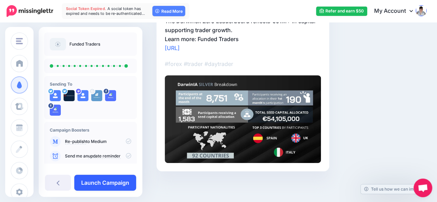 Image resolution: width=437 pixels, height=202 pixels. I want to click on p: Send me an, so click(98, 156).